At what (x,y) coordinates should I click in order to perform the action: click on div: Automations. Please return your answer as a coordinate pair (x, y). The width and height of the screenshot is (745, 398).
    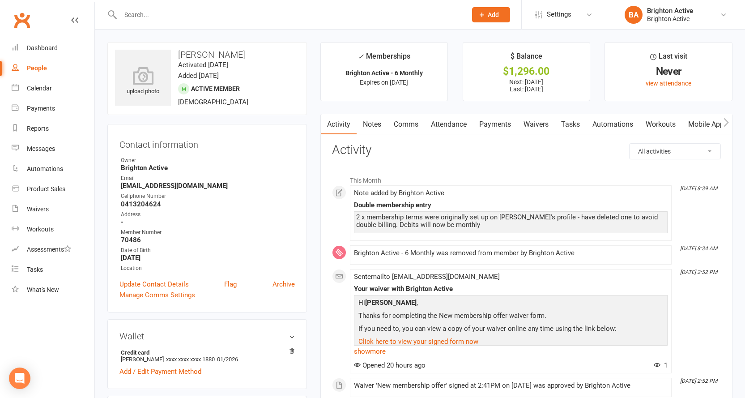
    Looking at the image, I should click on (45, 169).